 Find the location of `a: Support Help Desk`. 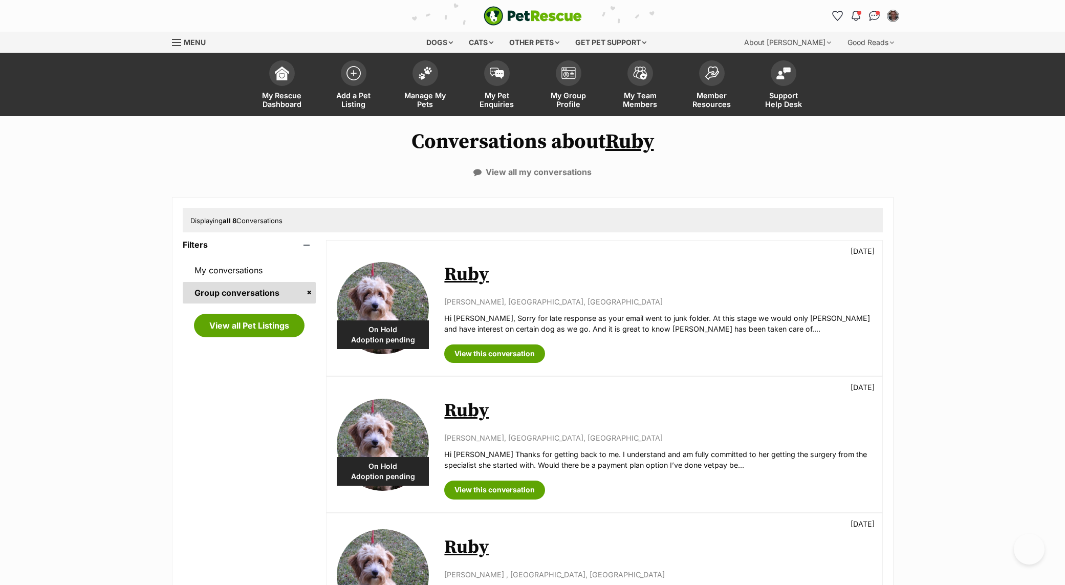

a: Support Help Desk is located at coordinates (784, 85).